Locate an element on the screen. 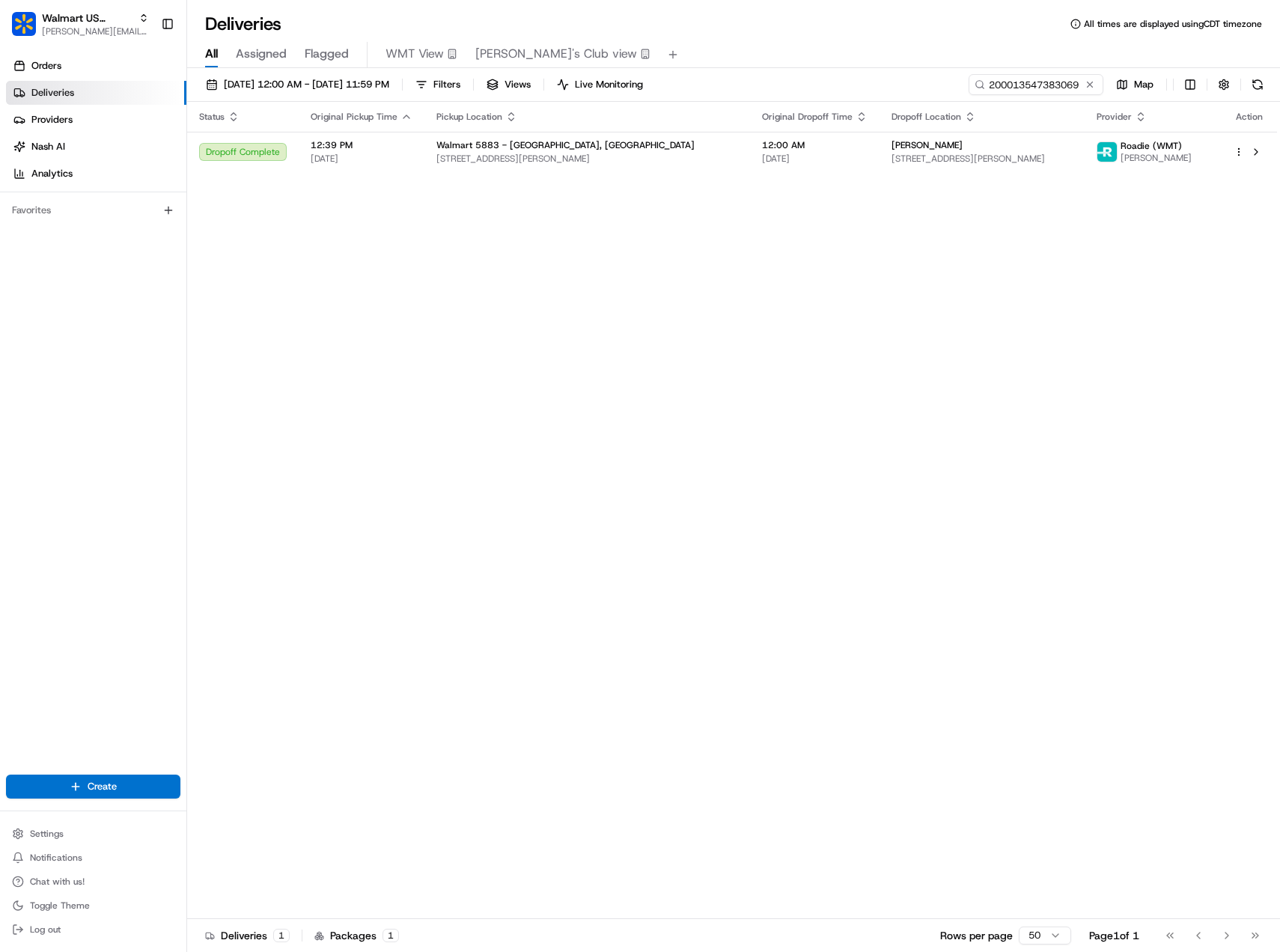 The image size is (1280, 952). span: Flagged is located at coordinates (326, 54).